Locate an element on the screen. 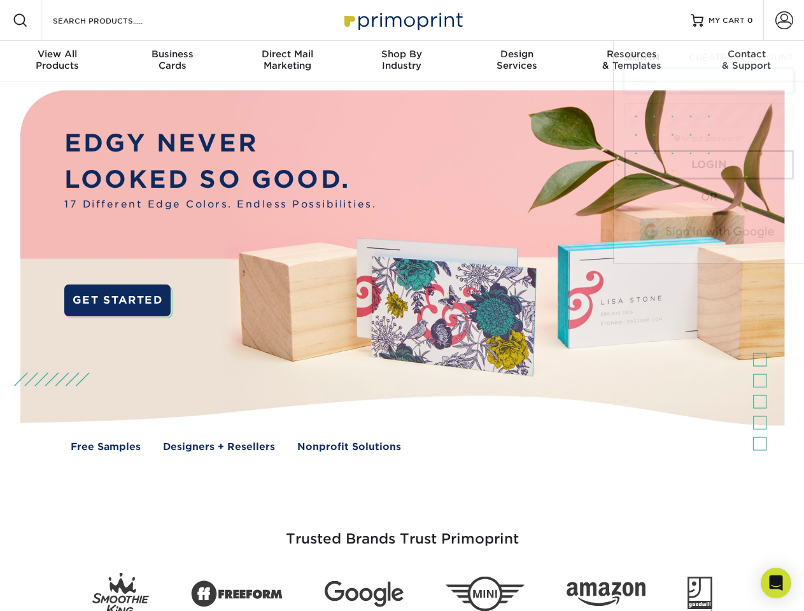 The image size is (804, 611). div: OR is located at coordinates (709, 197).